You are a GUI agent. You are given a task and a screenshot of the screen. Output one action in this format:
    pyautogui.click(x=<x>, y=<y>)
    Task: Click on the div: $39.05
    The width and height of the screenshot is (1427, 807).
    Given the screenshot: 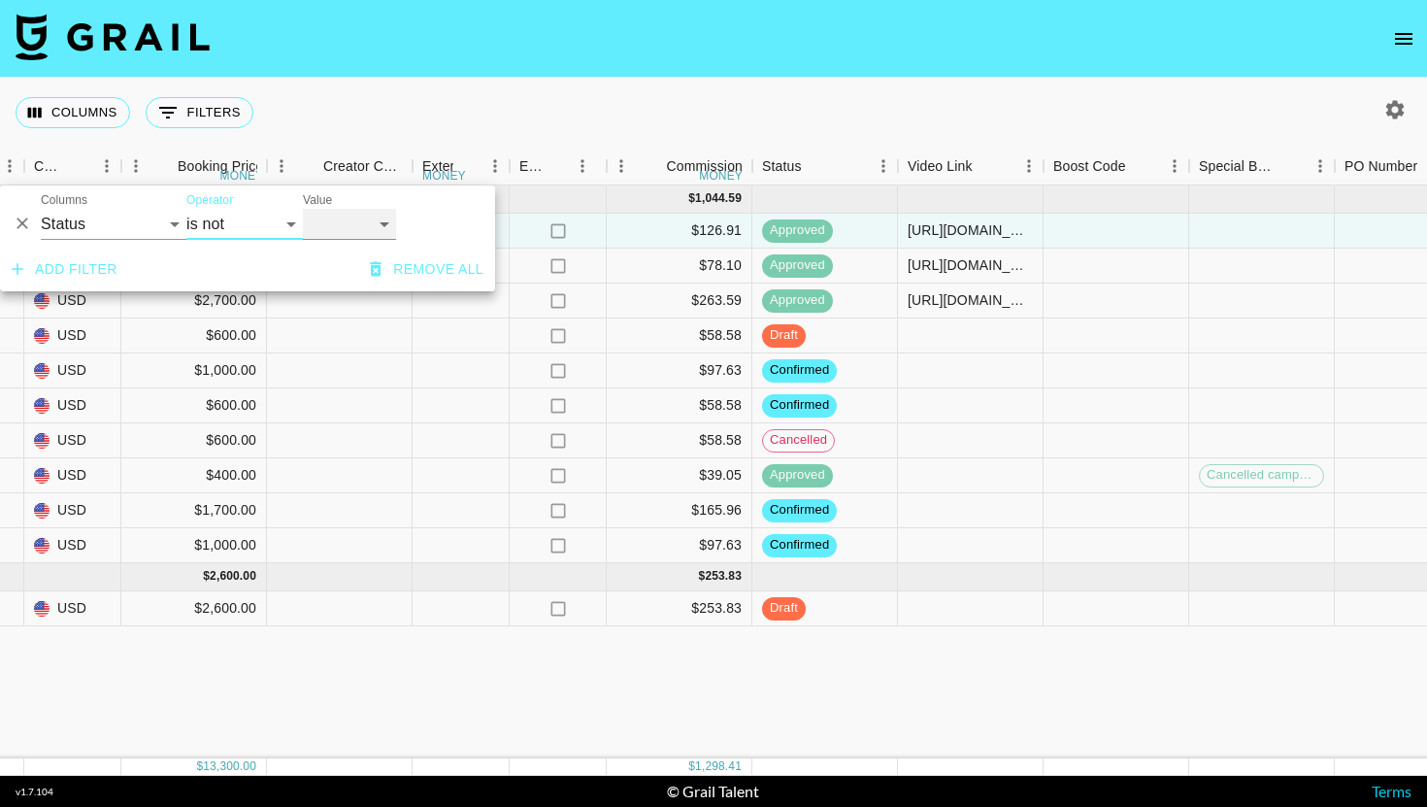 What is the action you would take?
    pyautogui.click(x=680, y=476)
    